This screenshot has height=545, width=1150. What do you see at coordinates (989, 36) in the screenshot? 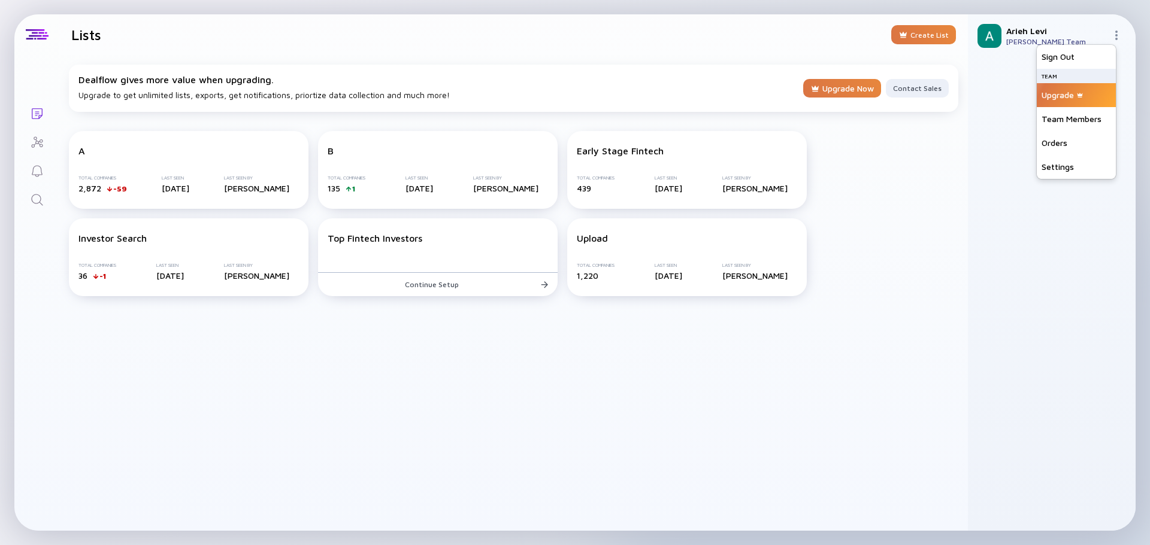
I see `img: Arieh Profile Picture` at bounding box center [989, 36].